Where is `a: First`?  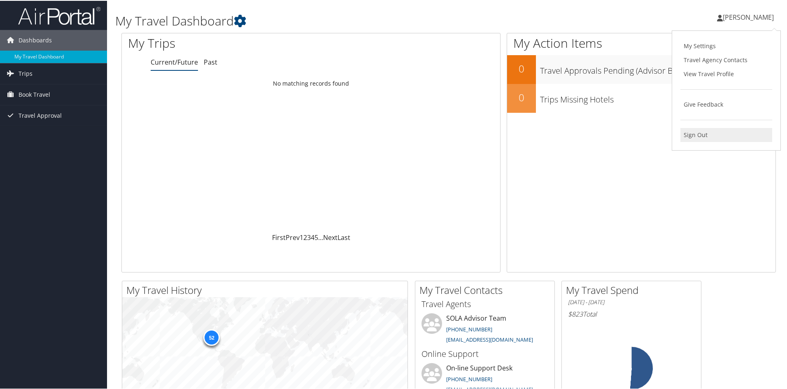 a: First is located at coordinates (279, 237).